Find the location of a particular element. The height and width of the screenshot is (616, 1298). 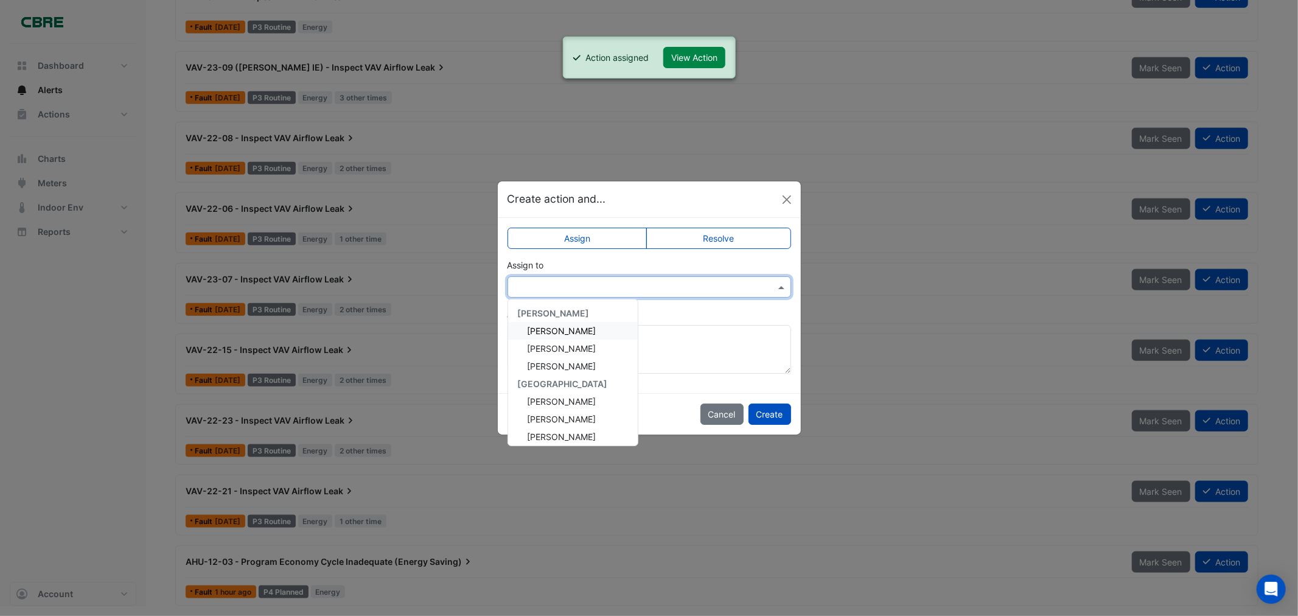

label: Resolve is located at coordinates (719, 238).